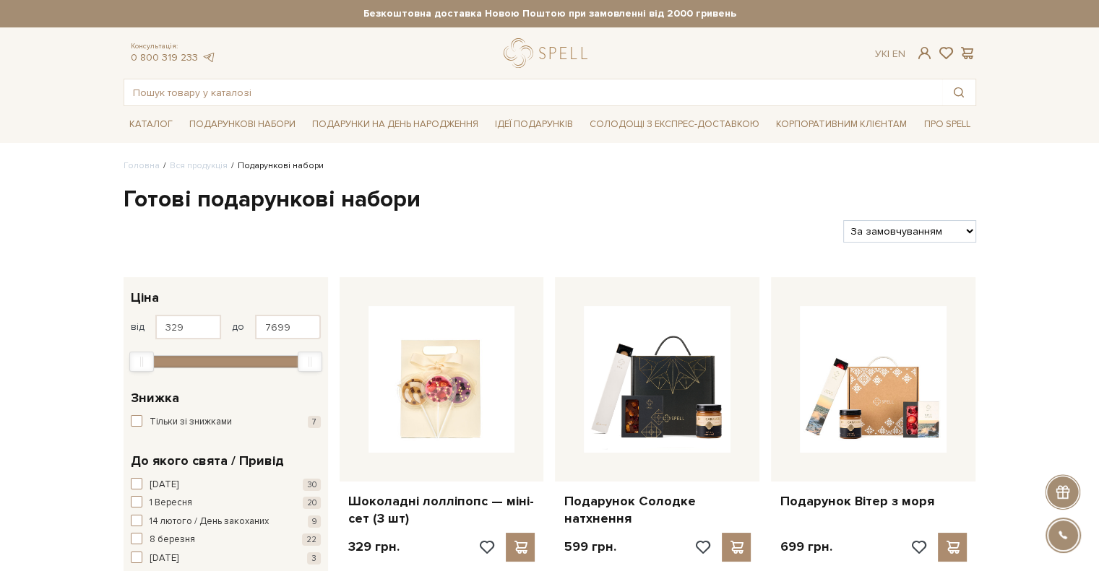 This screenshot has height=571, width=1099. What do you see at coordinates (275, 166) in the screenshot?
I see `li: Подарункові набори` at bounding box center [275, 166].